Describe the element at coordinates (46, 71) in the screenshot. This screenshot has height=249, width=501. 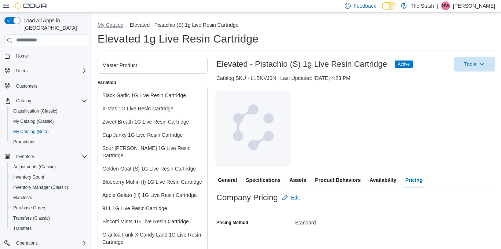
I see `button: Users` at that location.